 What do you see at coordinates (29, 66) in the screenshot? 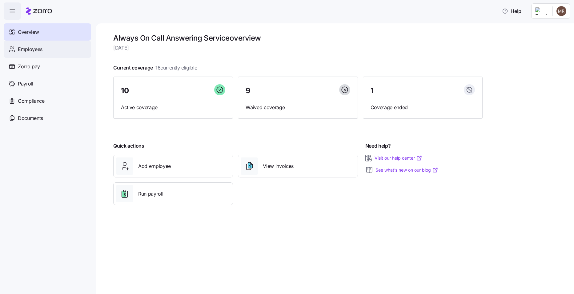
I see `span: Zorro pay` at bounding box center [29, 66].